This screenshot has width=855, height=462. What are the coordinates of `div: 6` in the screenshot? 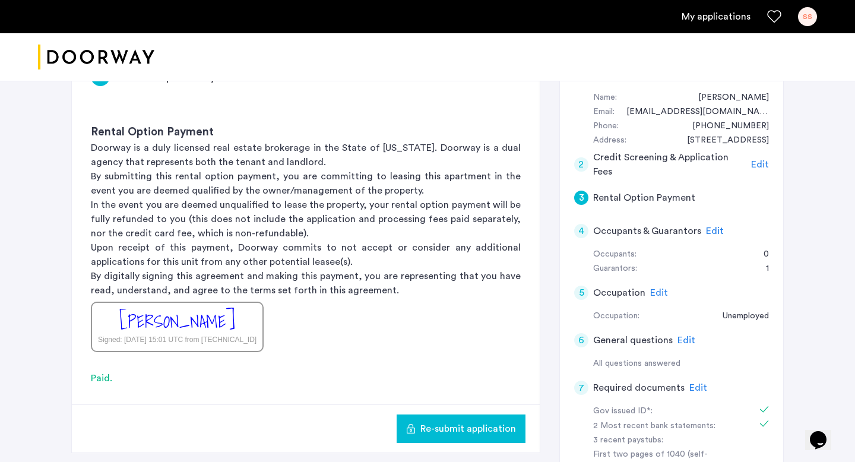 It's located at (582, 340).